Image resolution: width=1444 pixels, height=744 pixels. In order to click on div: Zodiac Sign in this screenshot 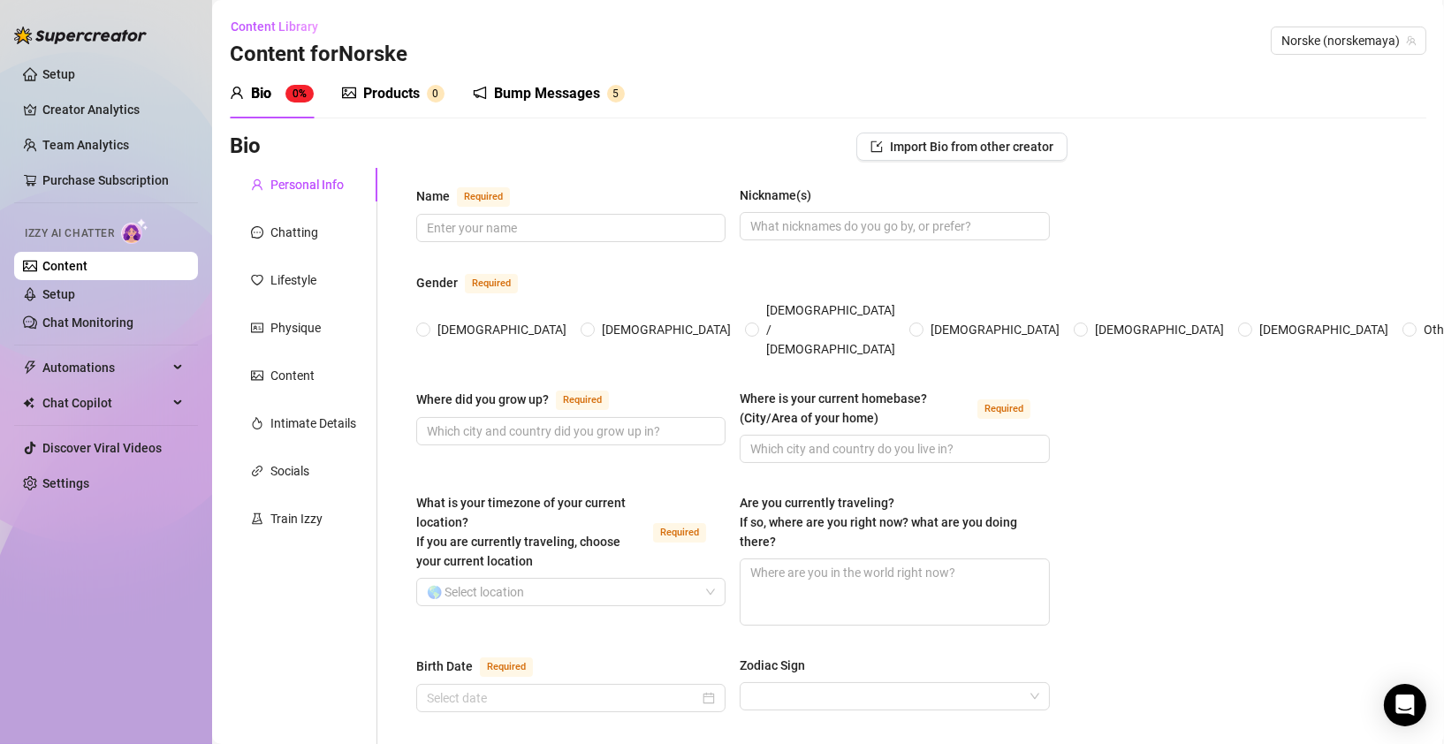, I will do `click(772, 665)`.